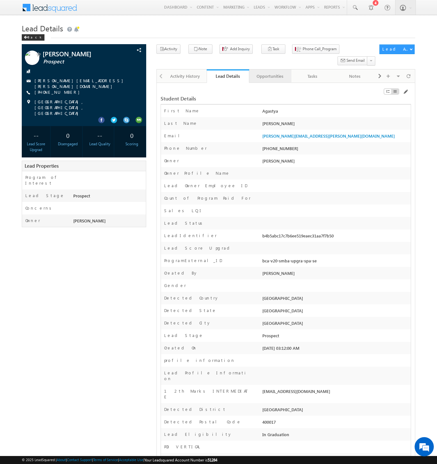 This screenshot has height=464, width=437. Describe the element at coordinates (336, 423) in the screenshot. I see `div: 400017` at that location.